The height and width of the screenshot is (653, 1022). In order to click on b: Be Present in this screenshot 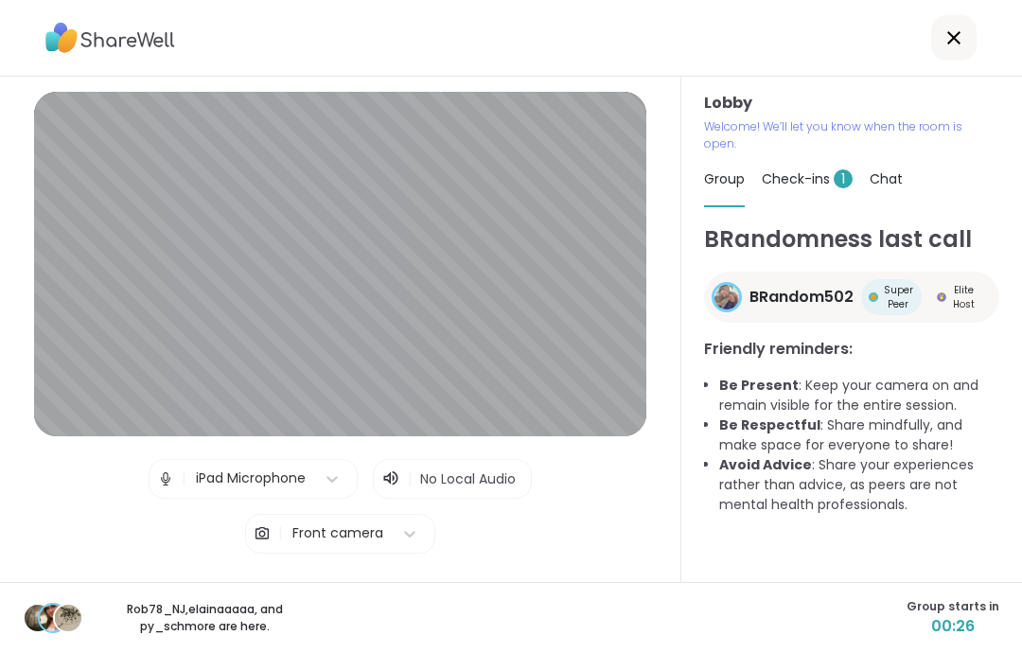, I will do `click(759, 385)`.